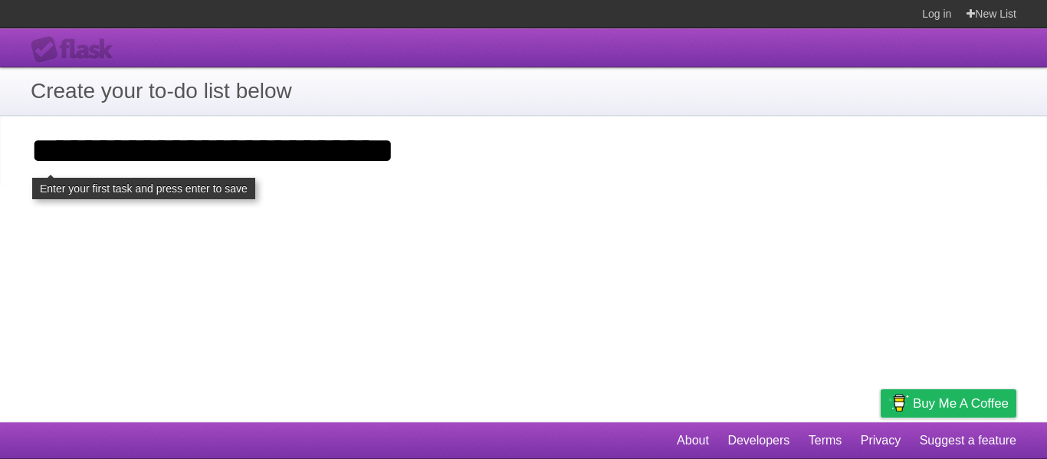 The image size is (1047, 459). I want to click on a: About, so click(693, 441).